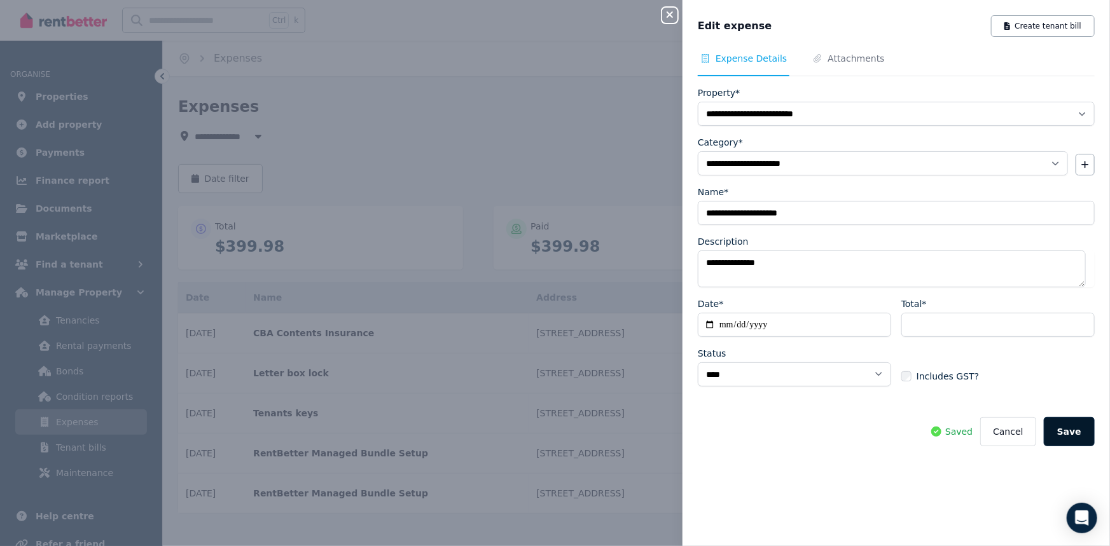  What do you see at coordinates (1007, 432) in the screenshot?
I see `button: Cancel` at bounding box center [1007, 432].